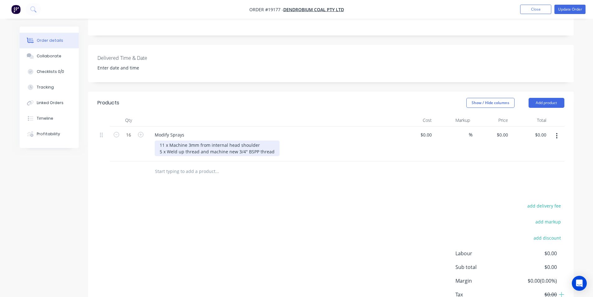  What do you see at coordinates (45, 118) in the screenshot?
I see `div: Timeline` at bounding box center [45, 118].